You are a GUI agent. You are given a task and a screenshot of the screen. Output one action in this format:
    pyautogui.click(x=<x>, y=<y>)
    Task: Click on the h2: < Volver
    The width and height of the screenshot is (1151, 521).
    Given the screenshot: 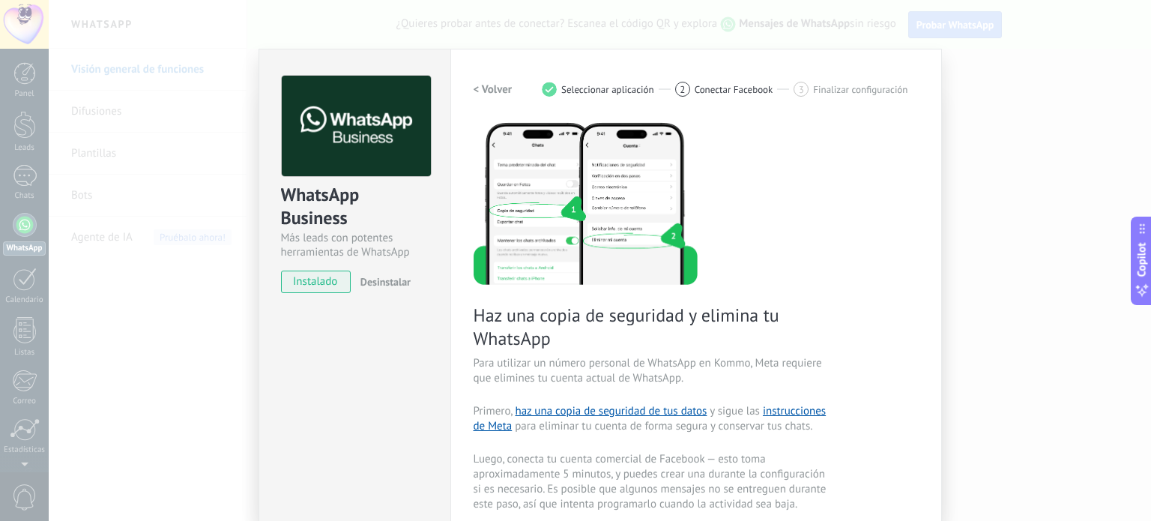 What is the action you would take?
    pyautogui.click(x=493, y=89)
    